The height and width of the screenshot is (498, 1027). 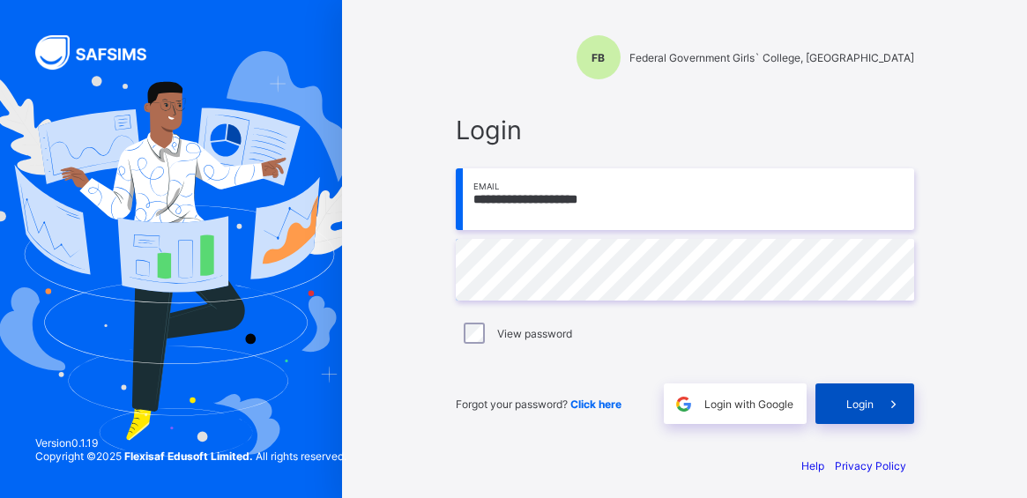 I want to click on span: Forgot your password?, so click(x=539, y=404).